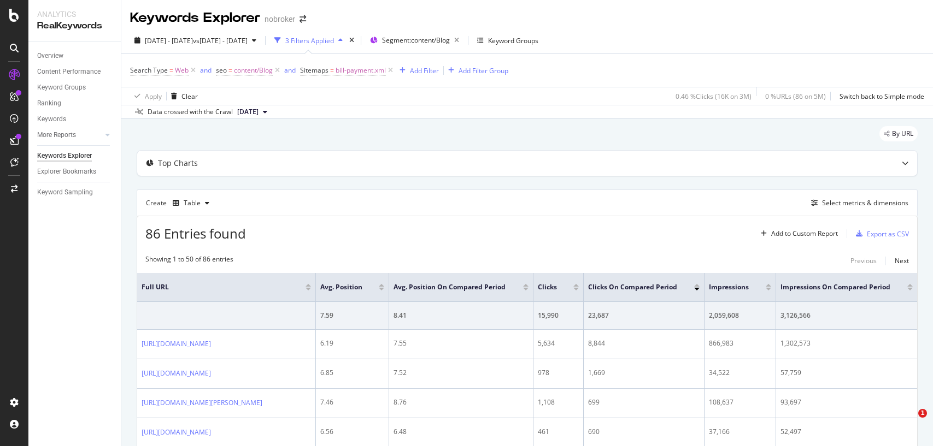 This screenshot has height=446, width=933. What do you see at coordinates (221, 70) in the screenshot?
I see `span: seo` at bounding box center [221, 70].